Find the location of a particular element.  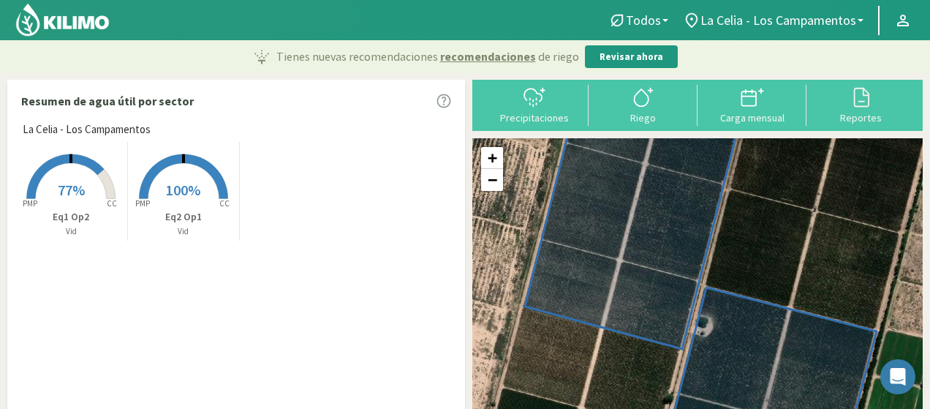

img: Kilimo is located at coordinates (62, 20).